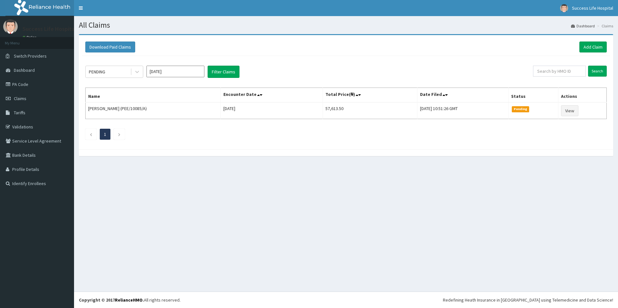  Describe the element at coordinates (583, 95) in the screenshot. I see `th: Actions` at that location.